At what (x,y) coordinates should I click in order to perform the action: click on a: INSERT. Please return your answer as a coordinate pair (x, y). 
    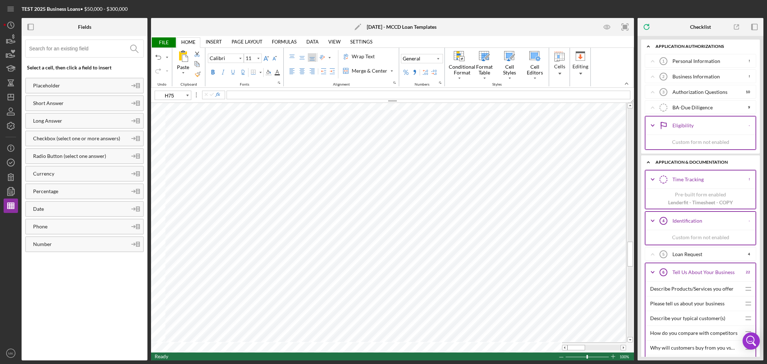
    Looking at the image, I should click on (214, 42).